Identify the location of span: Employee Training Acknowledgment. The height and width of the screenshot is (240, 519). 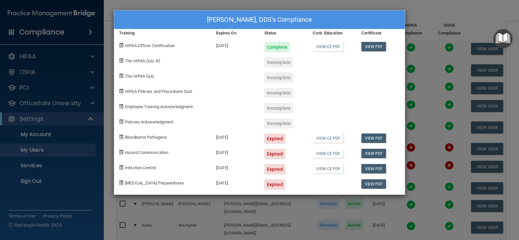
(159, 106).